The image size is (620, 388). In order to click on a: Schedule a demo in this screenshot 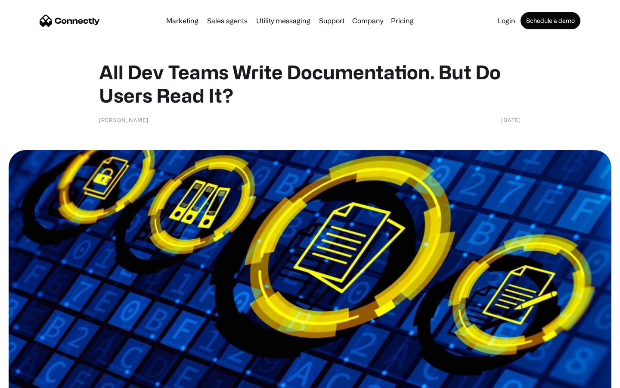, I will do `click(551, 21)`.